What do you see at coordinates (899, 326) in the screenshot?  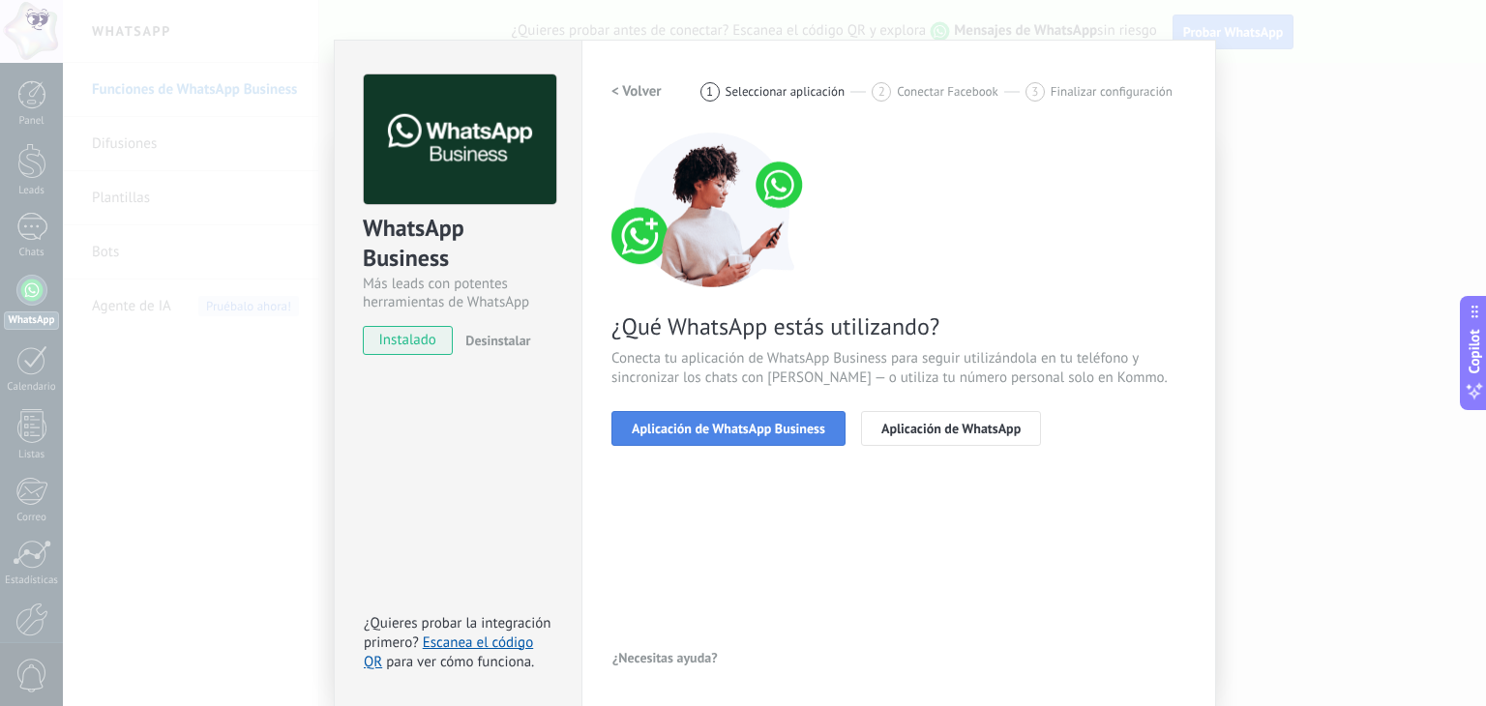 I see `span: ¿Qué WhatsApp estás utilizando?` at bounding box center [899, 326].